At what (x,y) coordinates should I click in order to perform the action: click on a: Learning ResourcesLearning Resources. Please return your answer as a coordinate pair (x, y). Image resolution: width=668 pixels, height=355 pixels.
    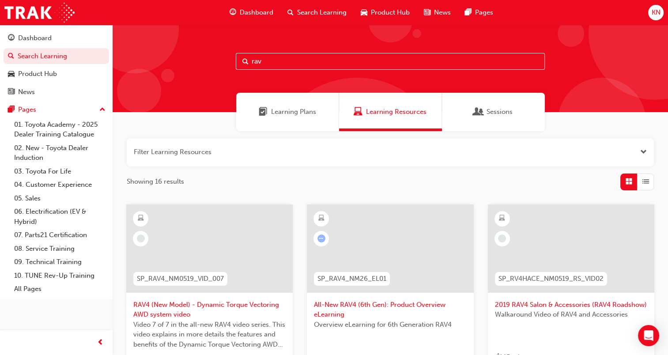
    Looking at the image, I should click on (391, 112).